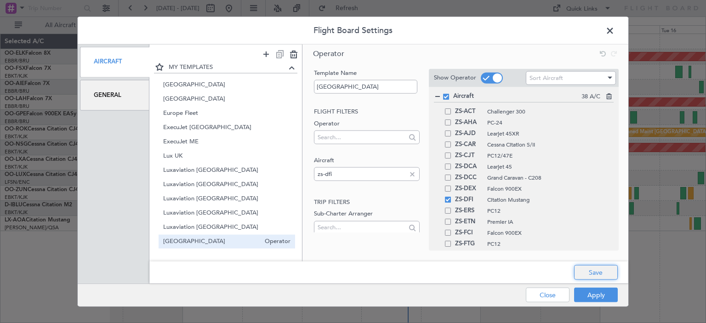 This screenshot has width=706, height=323. I want to click on button: Apply, so click(596, 295).